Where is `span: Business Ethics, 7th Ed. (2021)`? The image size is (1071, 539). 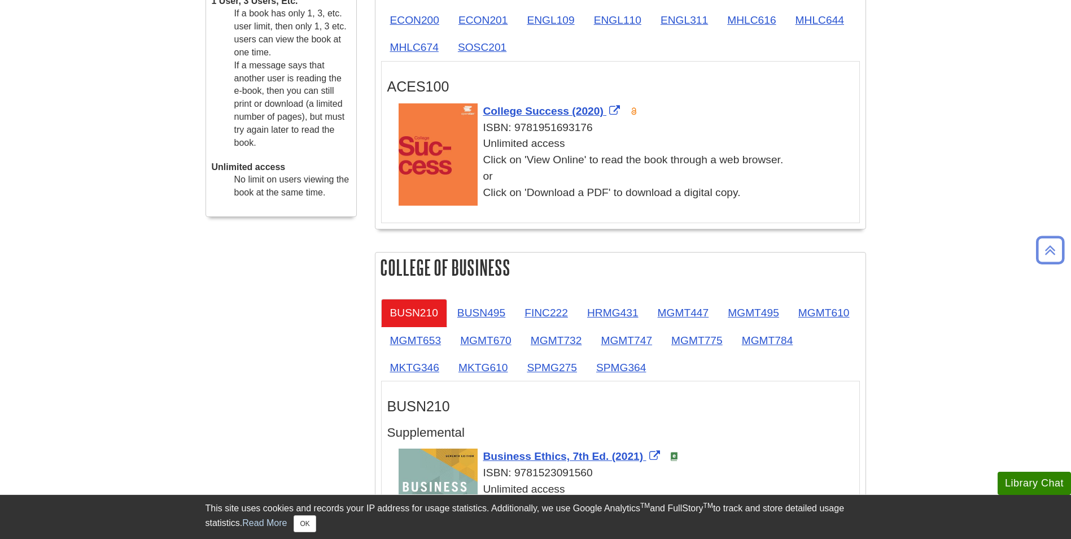 span: Business Ethics, 7th Ed. (2021) is located at coordinates (564, 456).